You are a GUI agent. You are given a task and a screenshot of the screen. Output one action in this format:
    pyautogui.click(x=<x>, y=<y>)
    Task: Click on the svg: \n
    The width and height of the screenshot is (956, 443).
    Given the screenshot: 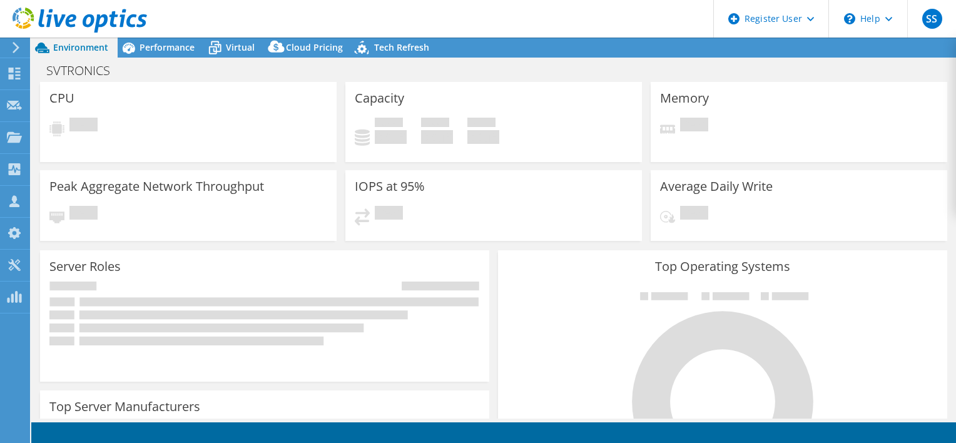 What is the action you would take?
    pyautogui.click(x=850, y=19)
    